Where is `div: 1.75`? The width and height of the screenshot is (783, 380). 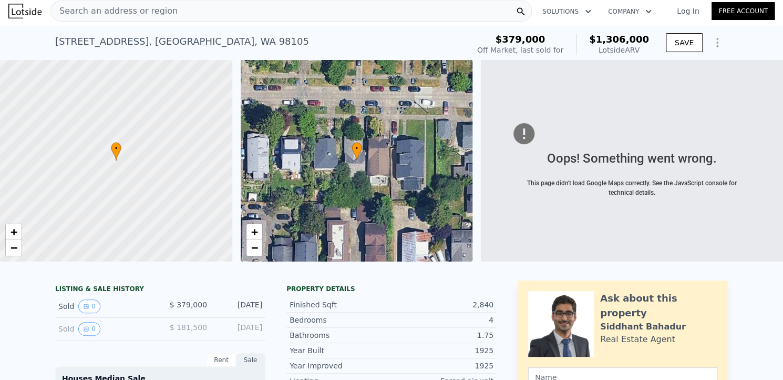
div: 1.75 is located at coordinates (443, 335).